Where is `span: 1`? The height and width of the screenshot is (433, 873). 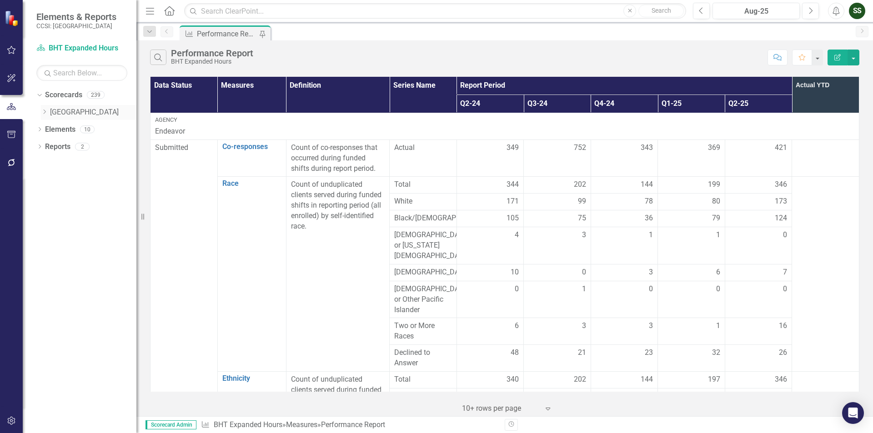
span: 1 is located at coordinates (718, 326).